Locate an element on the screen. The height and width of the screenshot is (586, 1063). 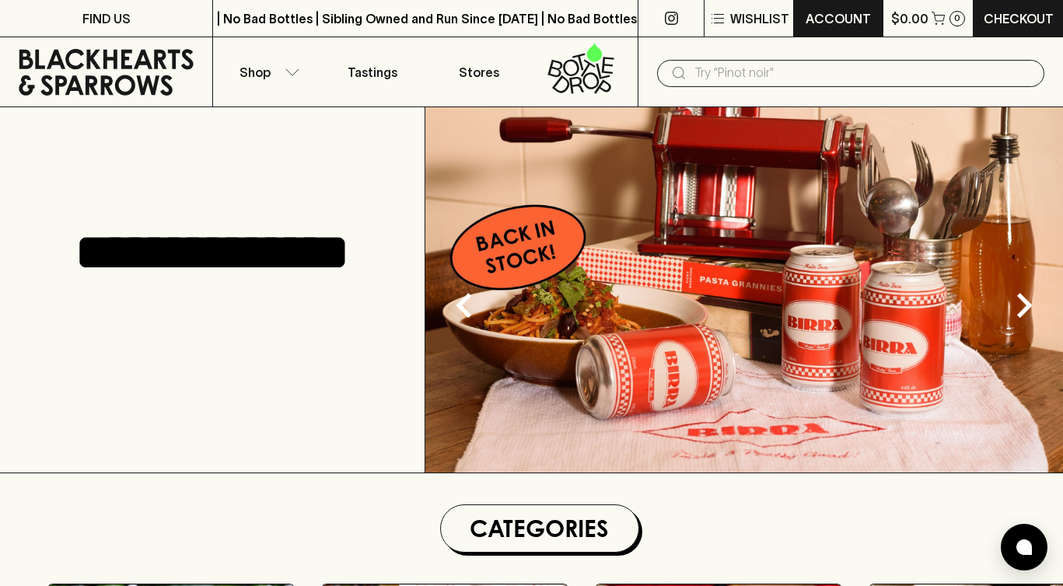
a: Tastings is located at coordinates (372, 72).